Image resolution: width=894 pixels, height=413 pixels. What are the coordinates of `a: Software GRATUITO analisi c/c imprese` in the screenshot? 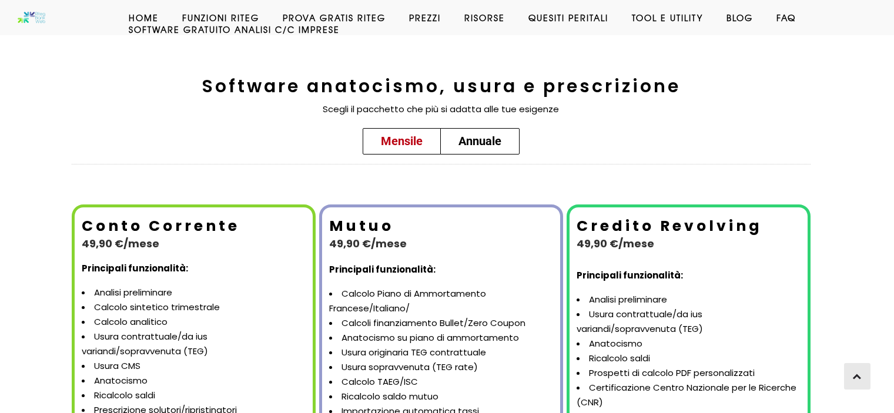 It's located at (234, 29).